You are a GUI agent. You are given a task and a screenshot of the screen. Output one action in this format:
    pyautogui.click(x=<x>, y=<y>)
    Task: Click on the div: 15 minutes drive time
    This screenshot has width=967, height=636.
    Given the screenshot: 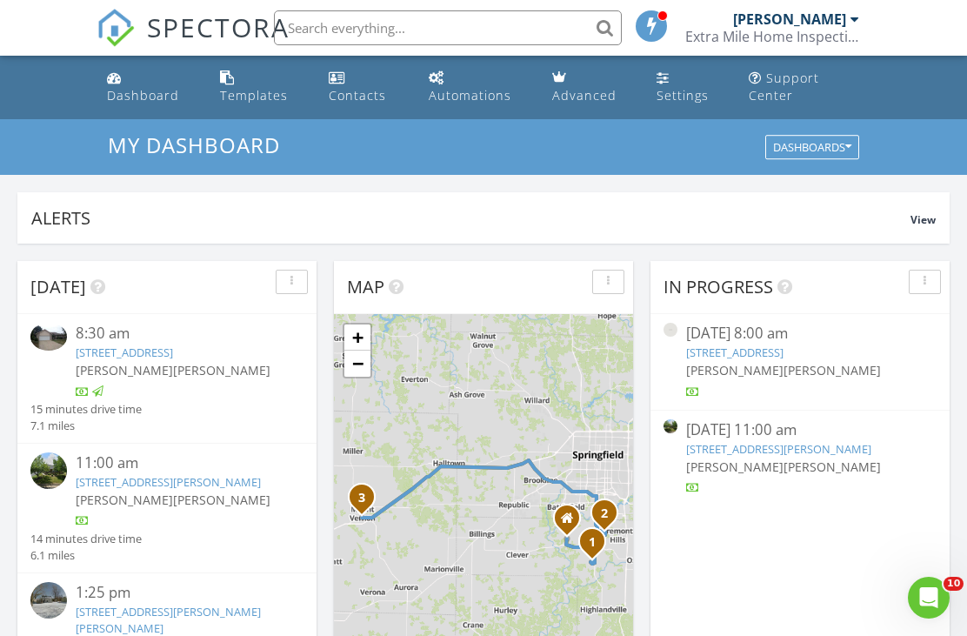 What is the action you would take?
    pyautogui.click(x=86, y=409)
    